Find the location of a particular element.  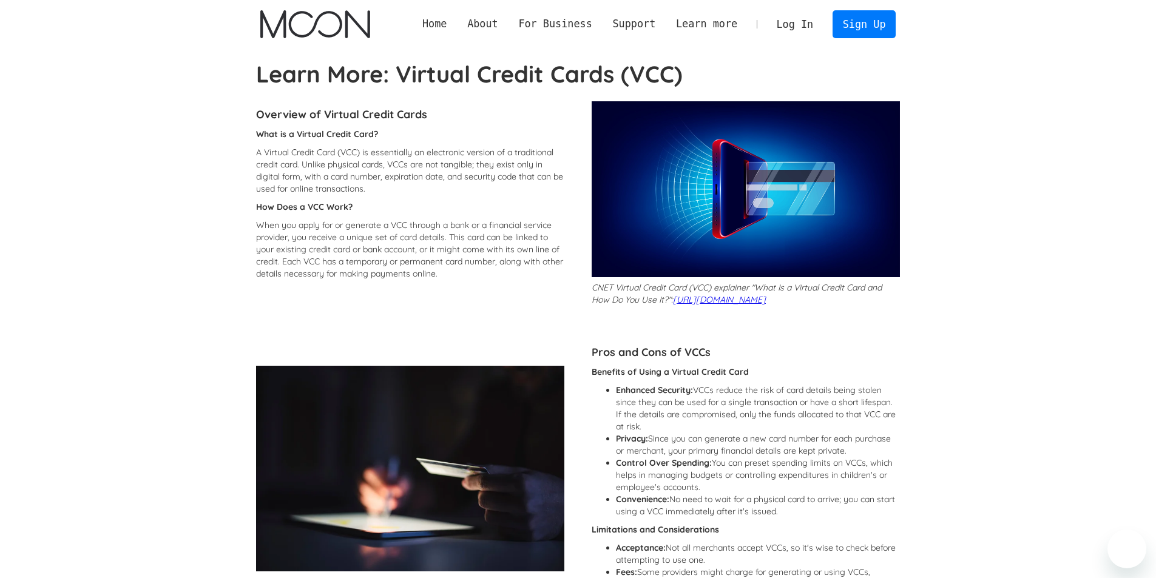

p: CNET Virtual Credit Card (VCC) explainer "What Is a Virtual Credit Card and How Do You Use It?": is located at coordinates (746, 294).